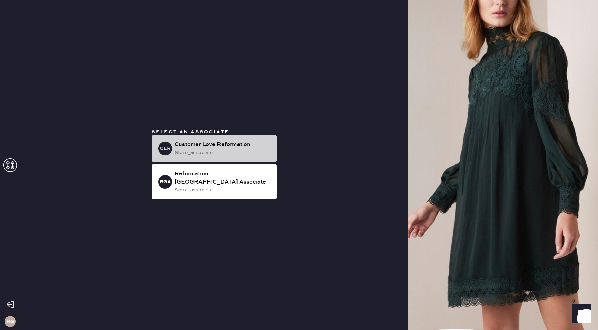 Image resolution: width=598 pixels, height=330 pixels. I want to click on h3: CLR, so click(165, 149).